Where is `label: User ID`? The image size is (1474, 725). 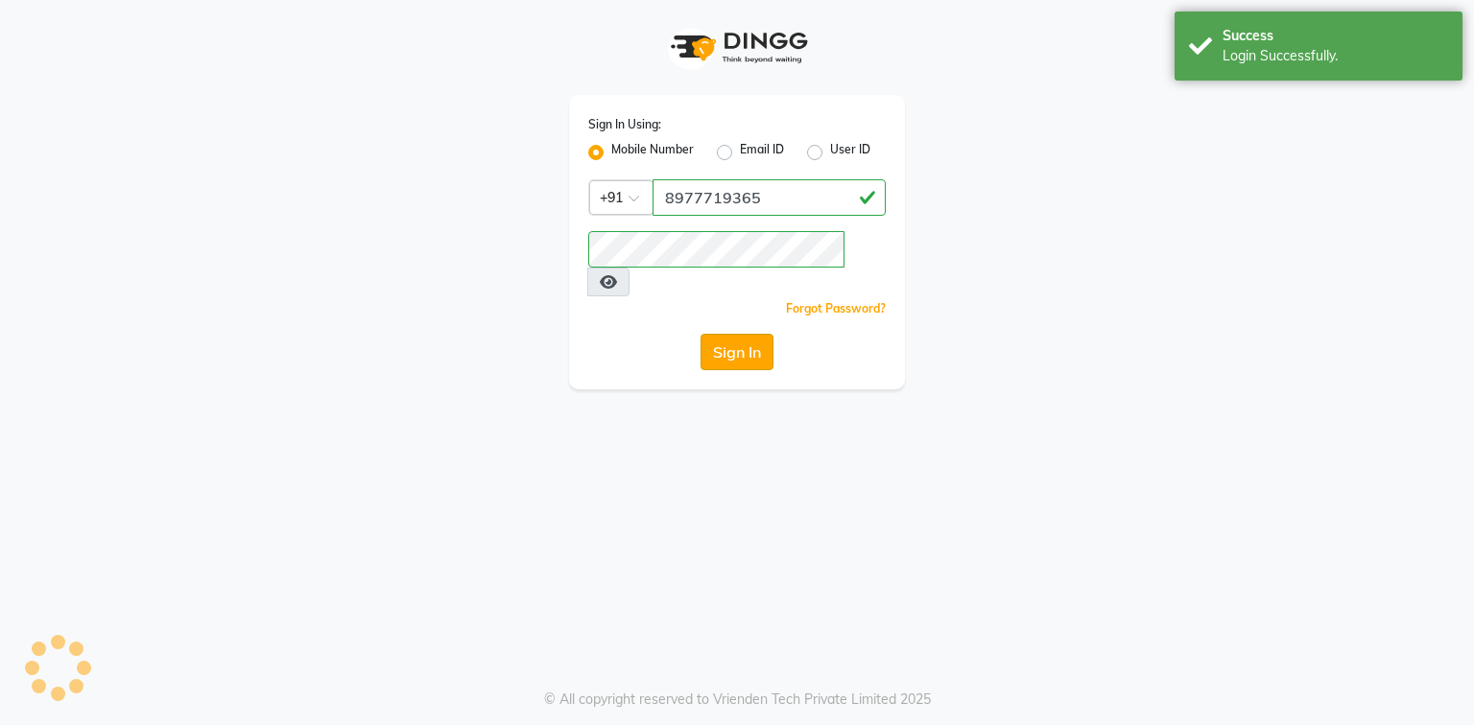 label: User ID is located at coordinates (850, 153).